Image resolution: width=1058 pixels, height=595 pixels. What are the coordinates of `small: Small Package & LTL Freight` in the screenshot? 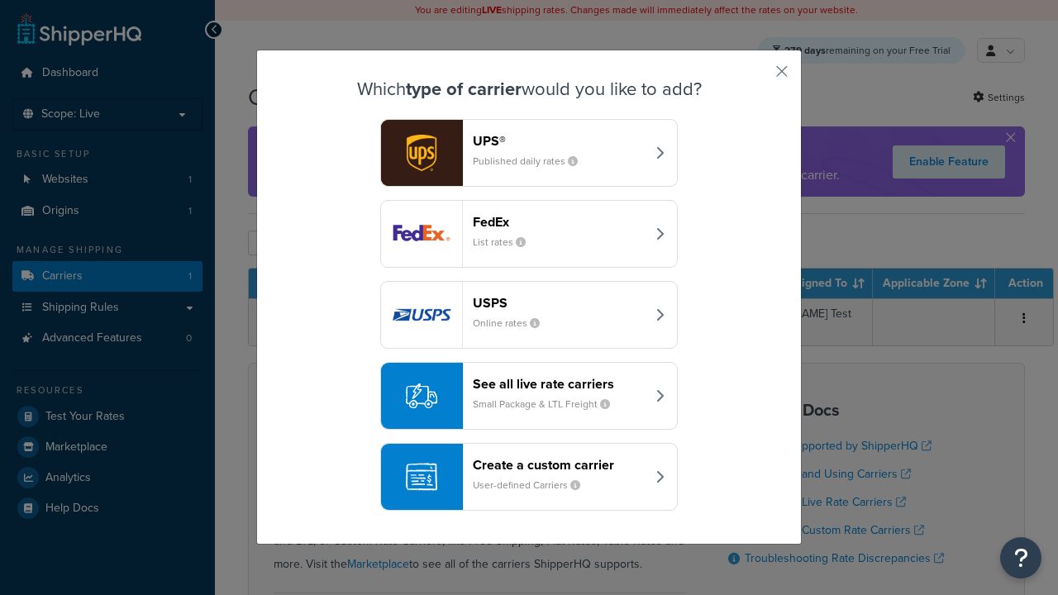 It's located at (548, 404).